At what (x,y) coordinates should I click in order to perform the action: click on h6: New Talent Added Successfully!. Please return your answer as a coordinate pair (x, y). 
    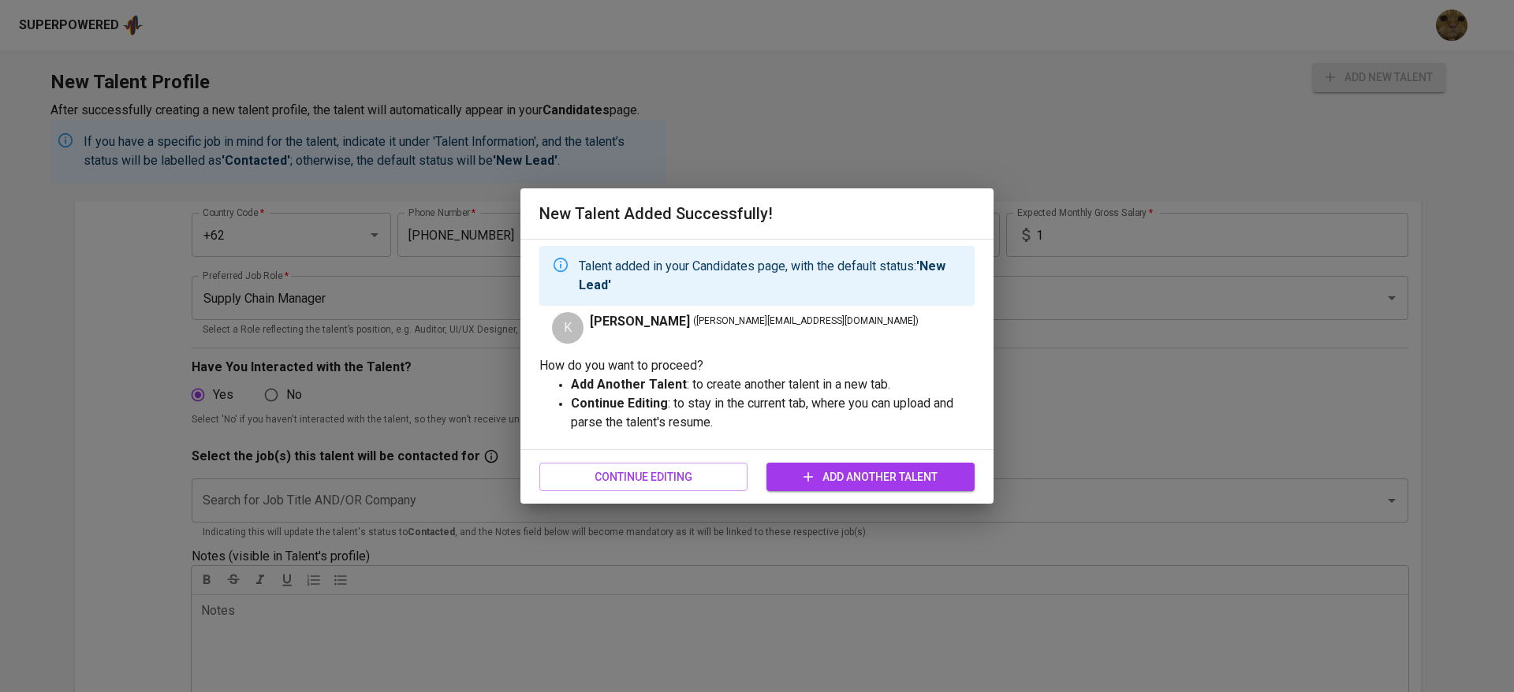
    Looking at the image, I should click on (757, 214).